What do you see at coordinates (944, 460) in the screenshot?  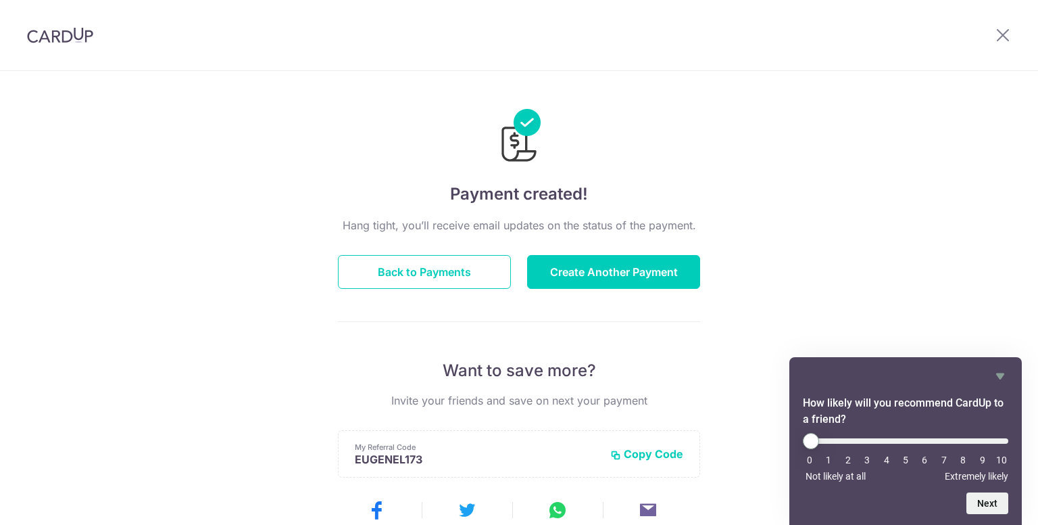 I see `li: 7` at bounding box center [944, 460].